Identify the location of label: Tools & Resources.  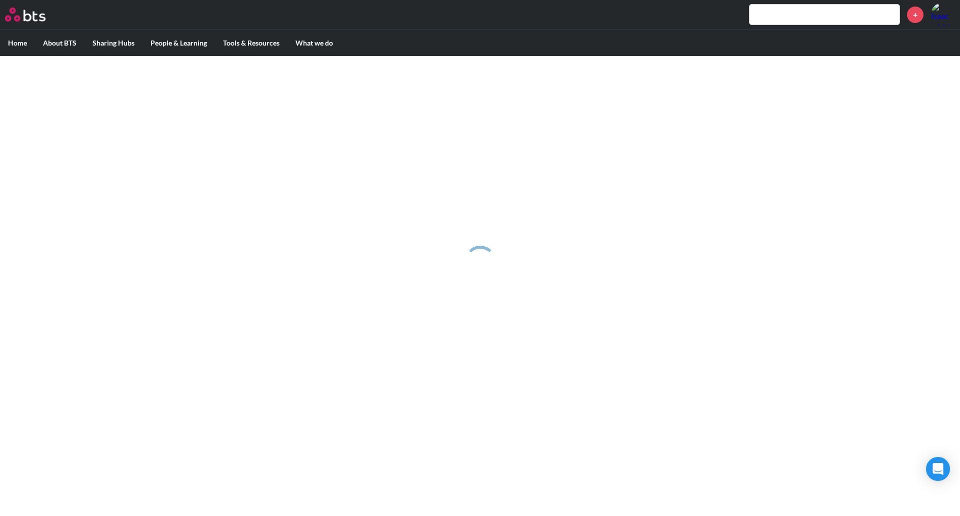
(251, 43).